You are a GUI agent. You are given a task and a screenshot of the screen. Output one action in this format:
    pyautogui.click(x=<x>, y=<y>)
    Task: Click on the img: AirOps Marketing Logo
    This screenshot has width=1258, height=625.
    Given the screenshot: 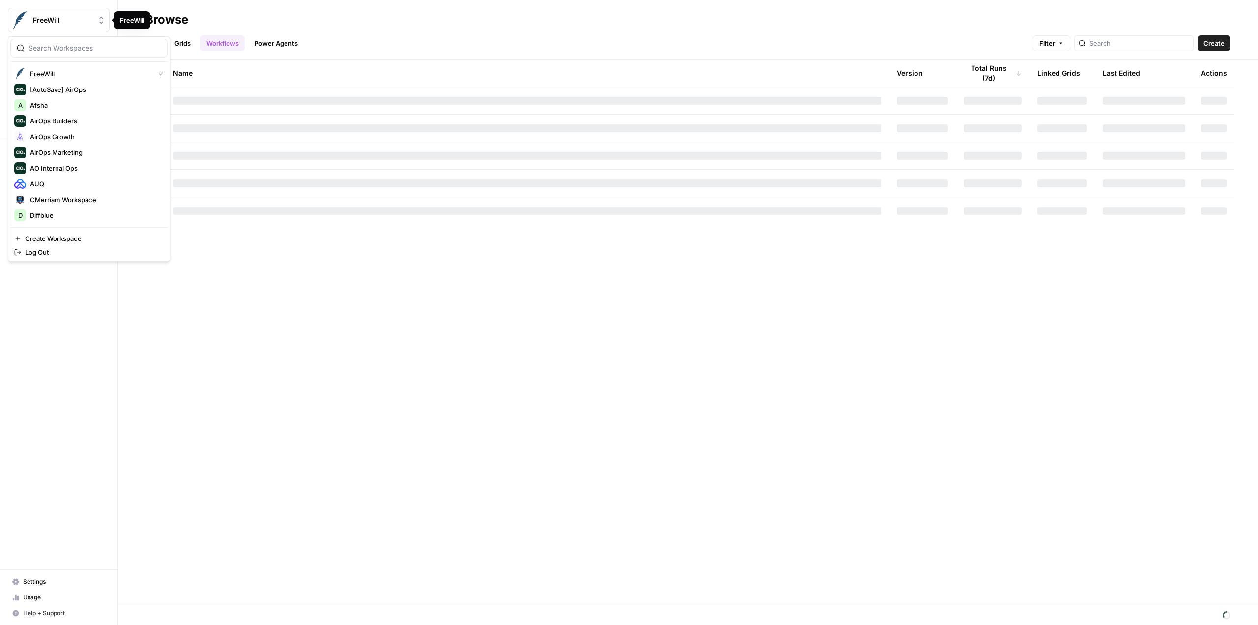 What is the action you would take?
    pyautogui.click(x=20, y=152)
    